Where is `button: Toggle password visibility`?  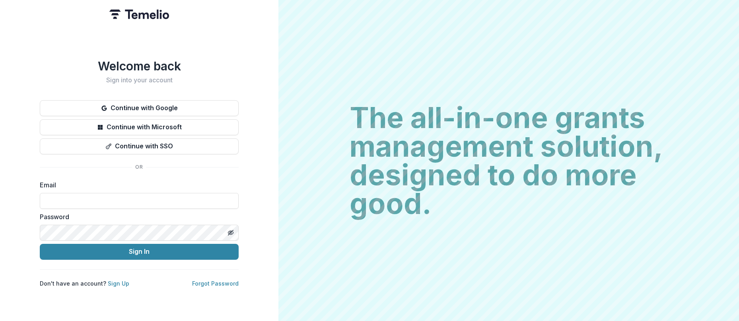 button: Toggle password visibility is located at coordinates (231, 233).